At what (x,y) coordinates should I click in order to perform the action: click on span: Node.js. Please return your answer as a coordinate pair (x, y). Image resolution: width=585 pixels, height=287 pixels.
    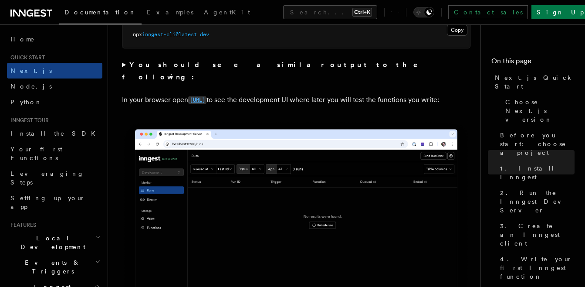
    Looking at the image, I should click on (31, 86).